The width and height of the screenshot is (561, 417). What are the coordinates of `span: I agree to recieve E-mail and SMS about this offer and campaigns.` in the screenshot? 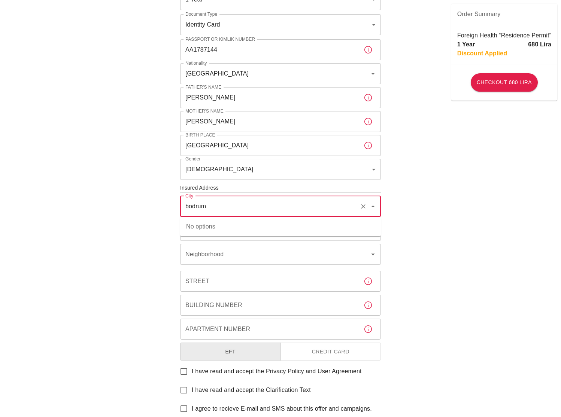 It's located at (282, 409).